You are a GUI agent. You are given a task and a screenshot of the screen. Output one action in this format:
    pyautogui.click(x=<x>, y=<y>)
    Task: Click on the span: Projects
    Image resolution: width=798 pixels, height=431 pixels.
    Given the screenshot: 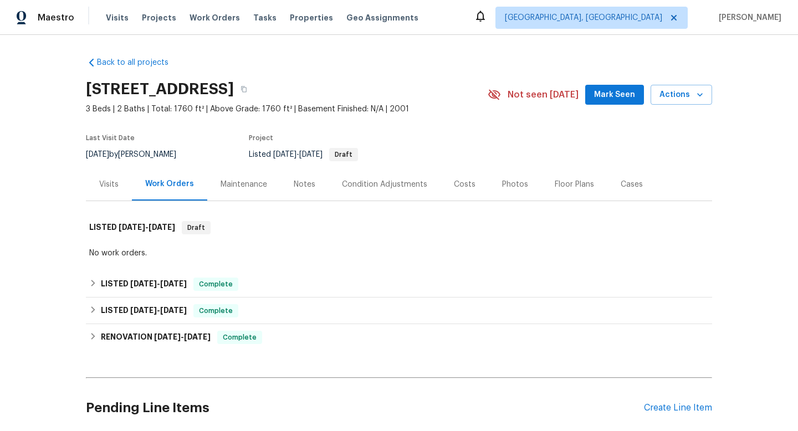 What is the action you would take?
    pyautogui.click(x=159, y=18)
    